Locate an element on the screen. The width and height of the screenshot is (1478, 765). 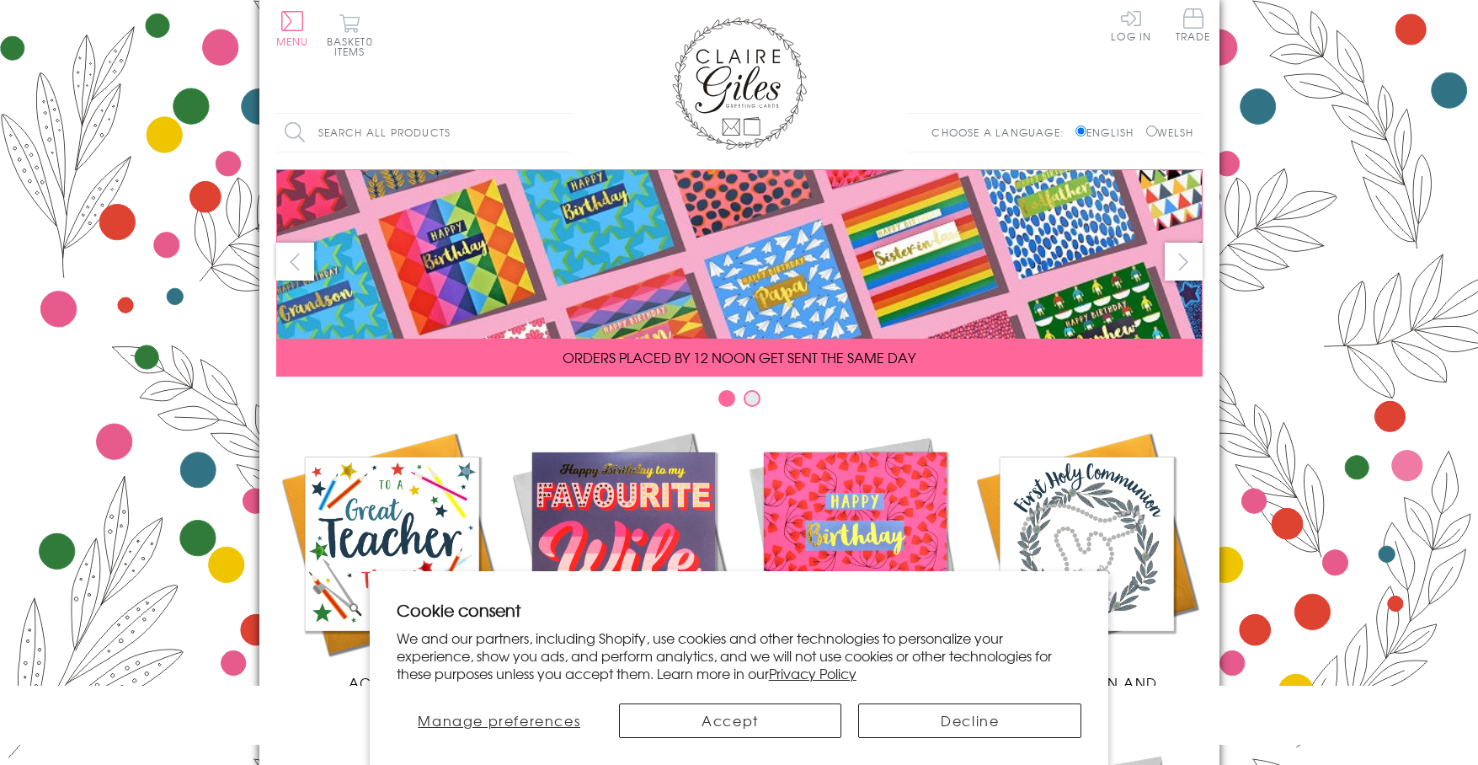
p: Choose a language: is located at coordinates (1002, 132).